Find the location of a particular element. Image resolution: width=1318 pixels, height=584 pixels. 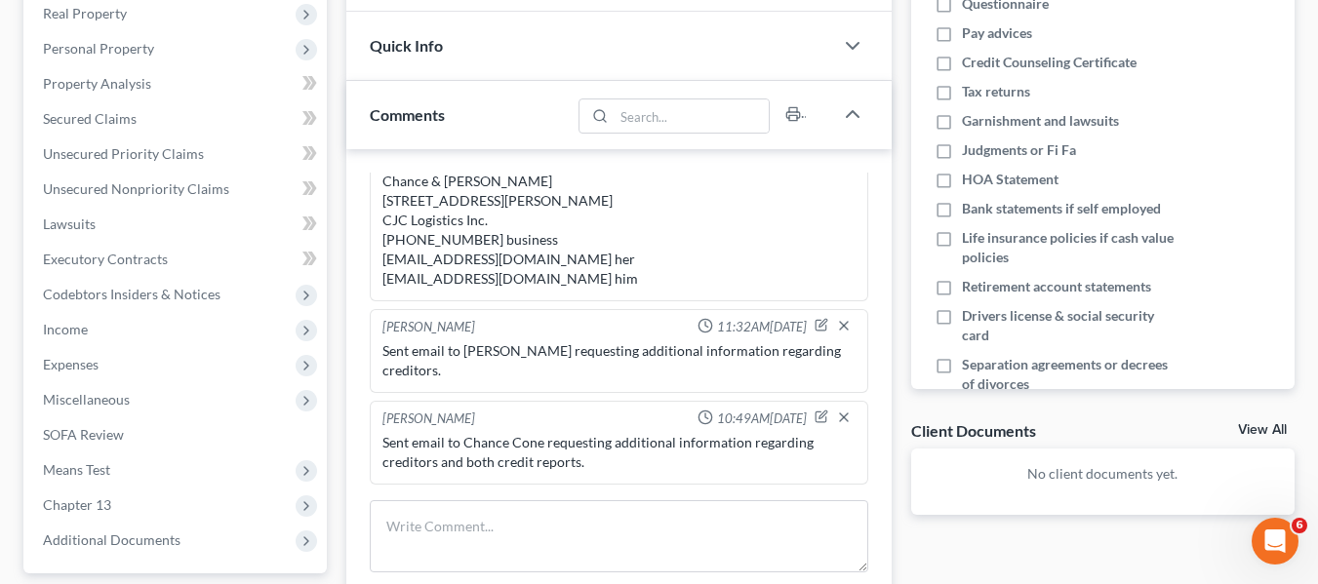

a: Property Analysis is located at coordinates (177, 84).